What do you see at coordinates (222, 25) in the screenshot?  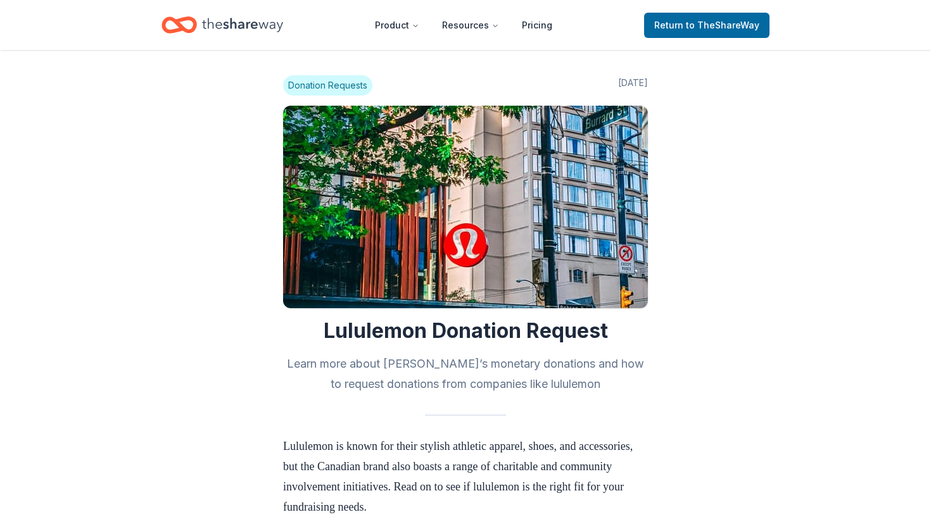 I see `a: Home` at bounding box center [222, 25].